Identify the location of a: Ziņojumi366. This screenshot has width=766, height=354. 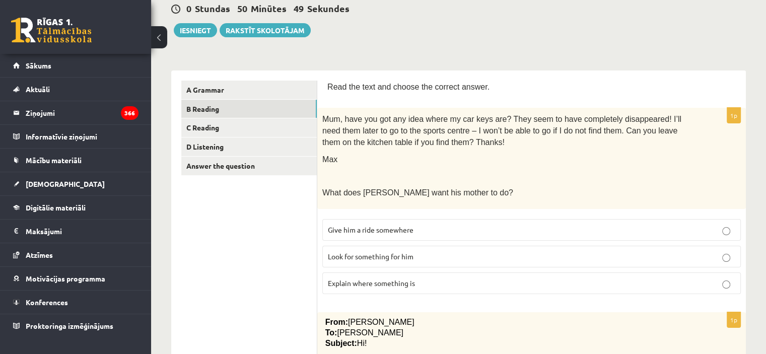
(75, 113).